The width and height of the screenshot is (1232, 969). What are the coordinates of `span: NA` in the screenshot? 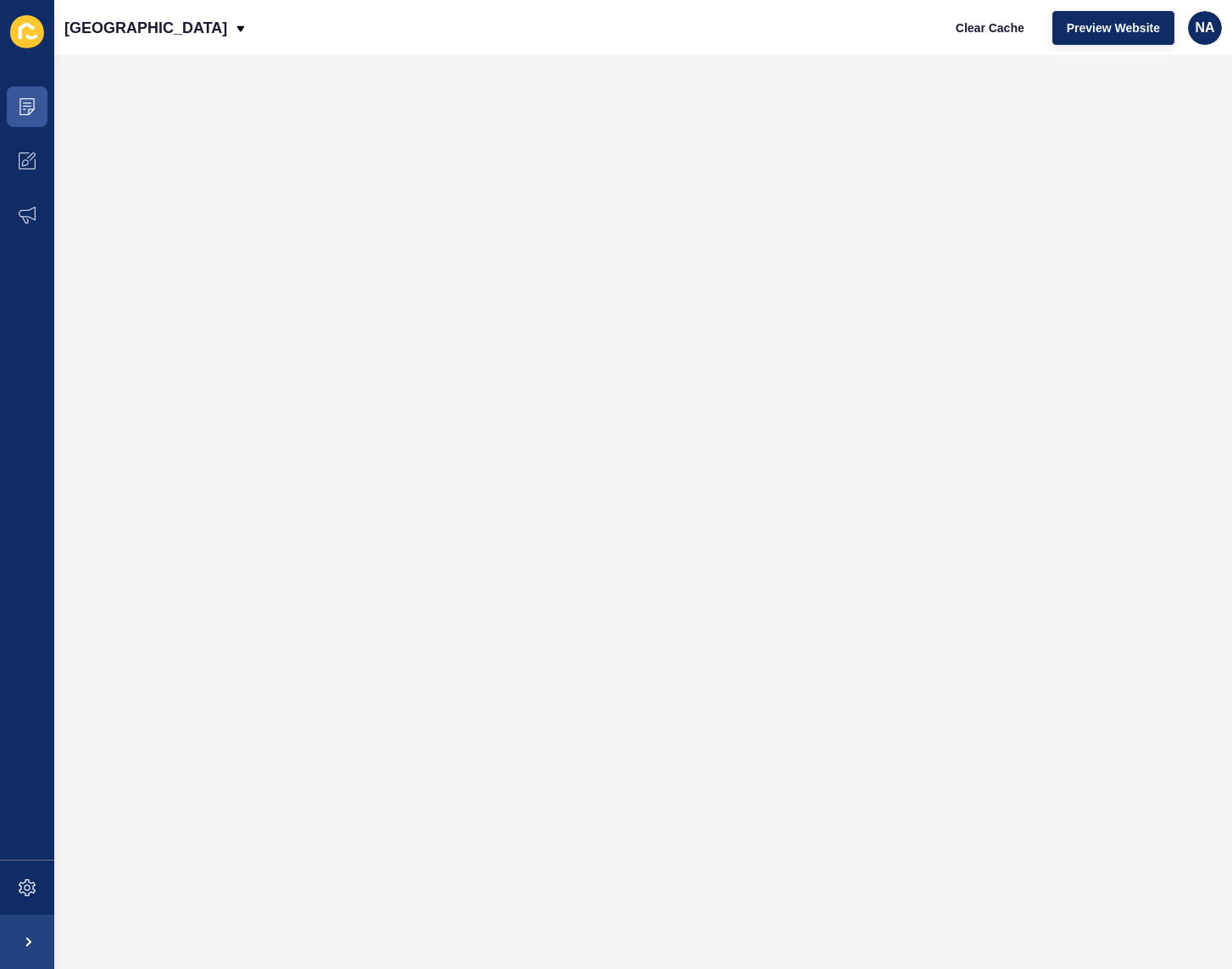 It's located at (1203, 28).